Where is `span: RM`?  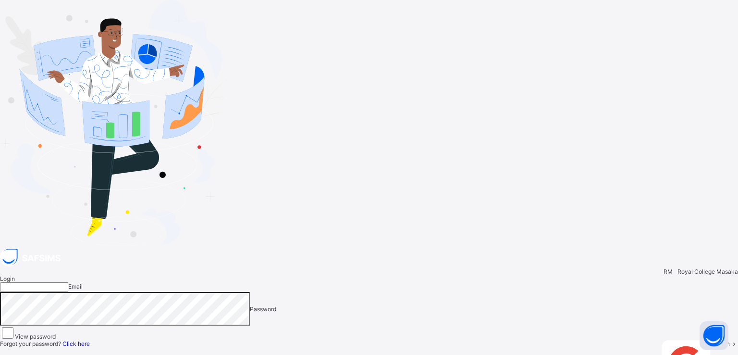 span: RM is located at coordinates (668, 271).